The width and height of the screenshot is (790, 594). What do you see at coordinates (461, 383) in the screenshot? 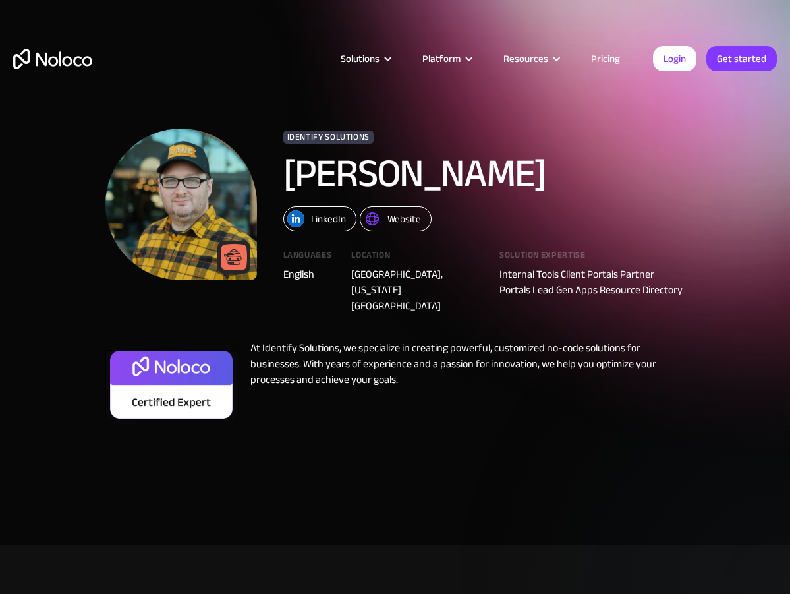
I see `div: At Identify Solutions, we specialize in creating powerful, customized no-code solutions for busin...` at bounding box center [461, 383].